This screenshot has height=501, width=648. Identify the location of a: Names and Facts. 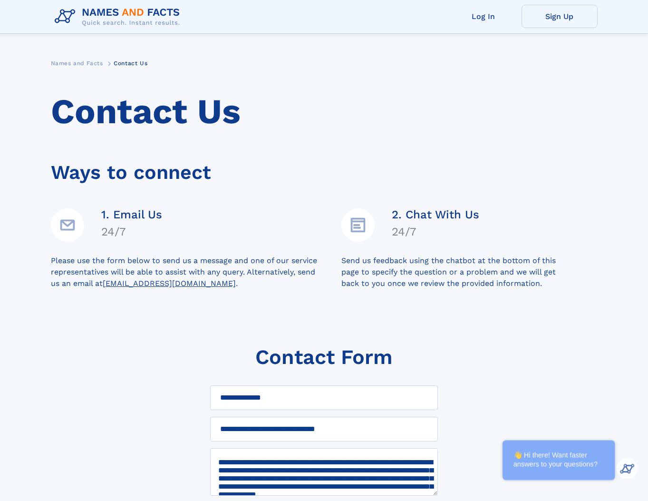
(77, 63).